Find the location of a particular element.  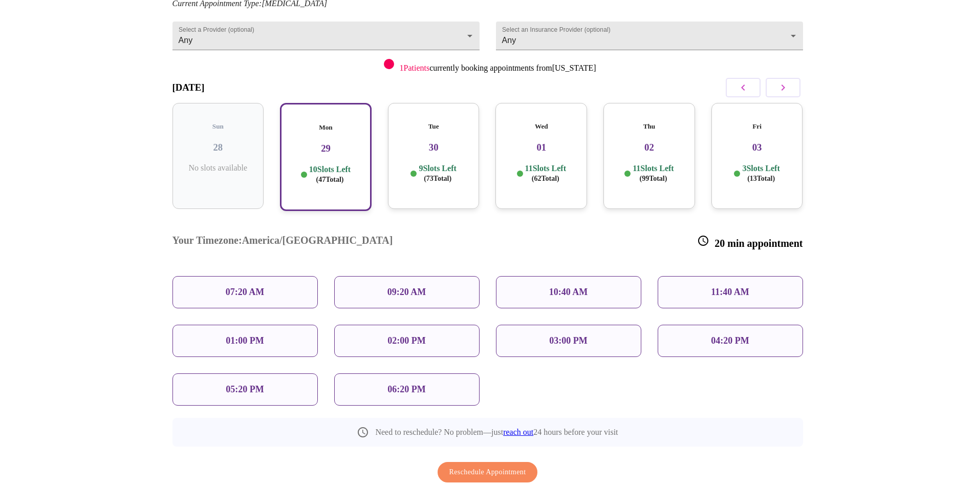

h5: Mon is located at coordinates (325, 127).